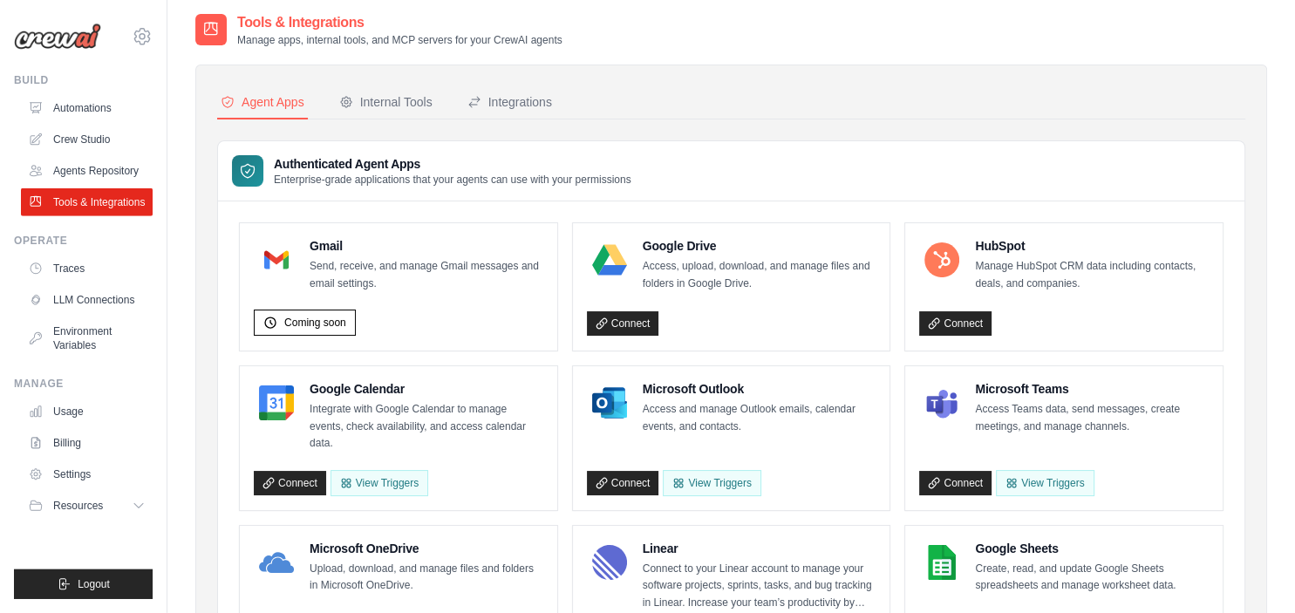 Image resolution: width=1295 pixels, height=613 pixels. I want to click on div: Manage, so click(83, 384).